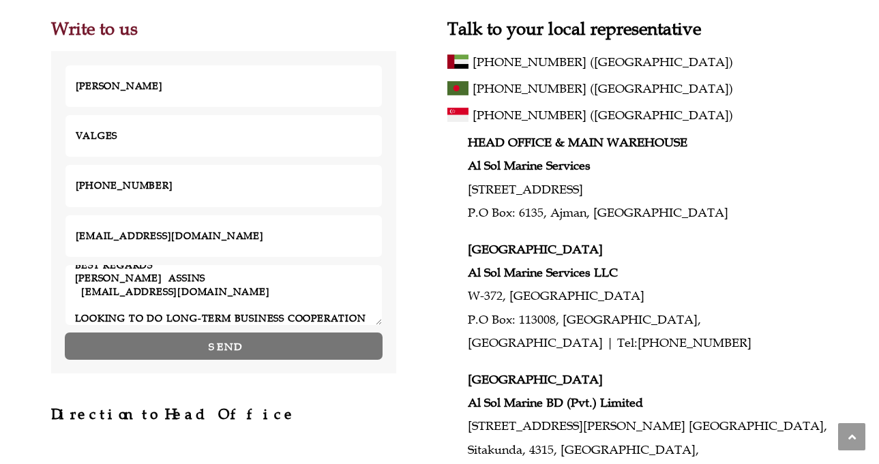 The image size is (879, 464). I want to click on input: Company Name, so click(224, 136).